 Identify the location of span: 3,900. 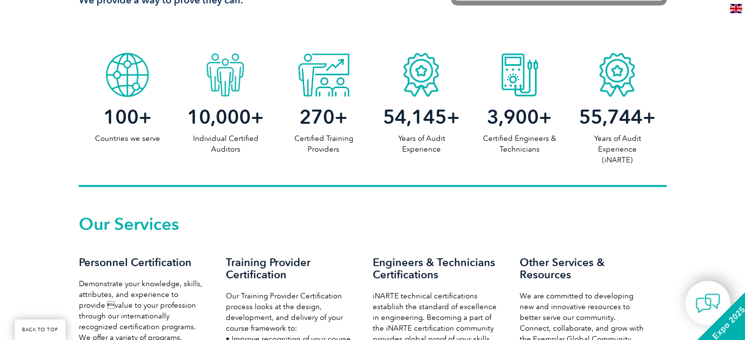
(513, 117).